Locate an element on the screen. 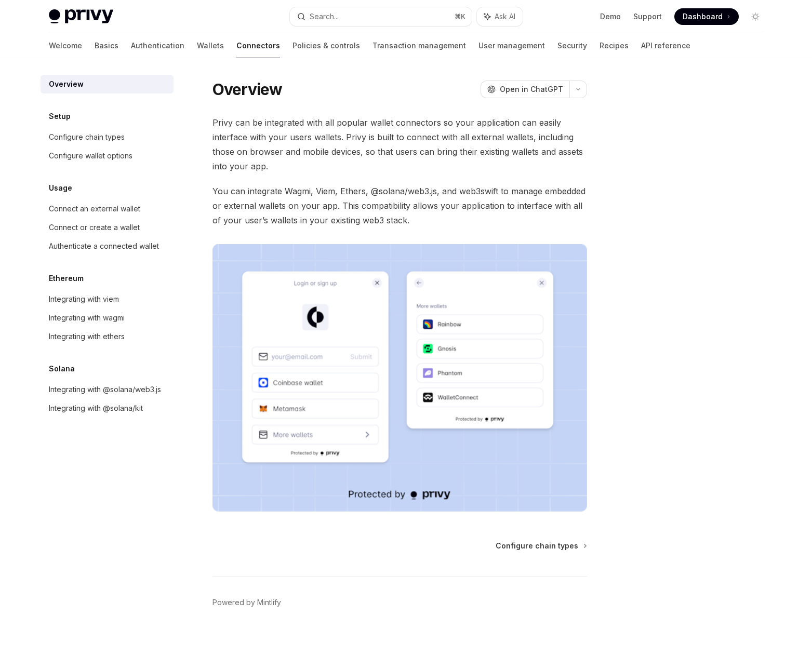  a: Demo is located at coordinates (610, 17).